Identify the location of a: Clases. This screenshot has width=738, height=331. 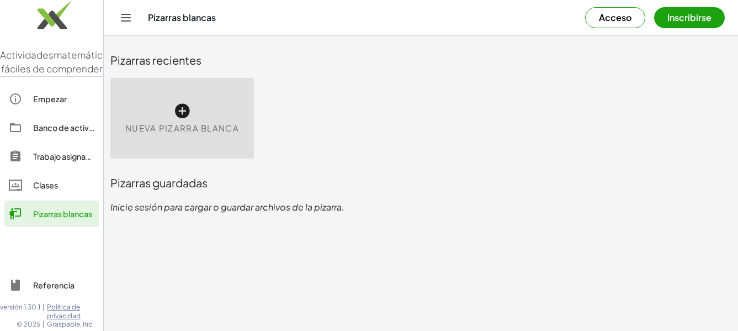
(51, 185).